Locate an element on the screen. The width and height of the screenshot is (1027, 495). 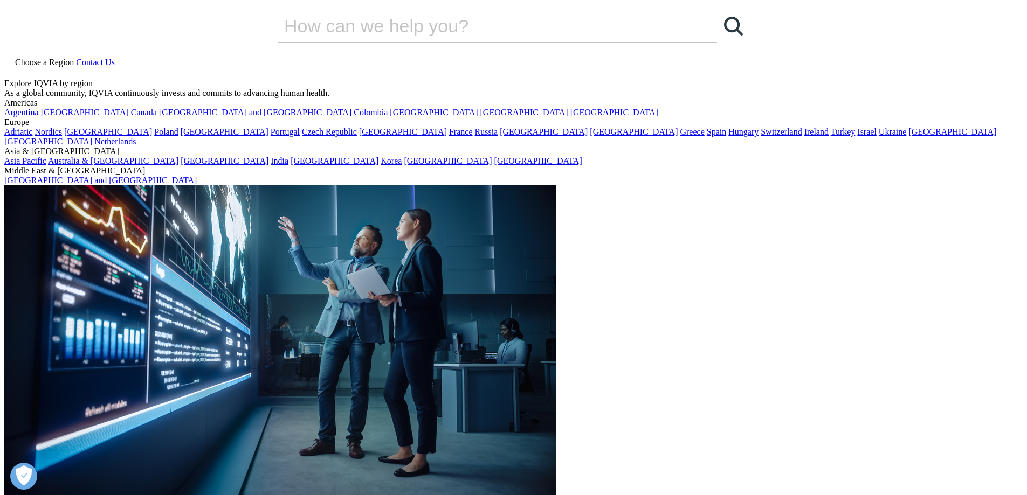
div: Europe is located at coordinates (513, 122).